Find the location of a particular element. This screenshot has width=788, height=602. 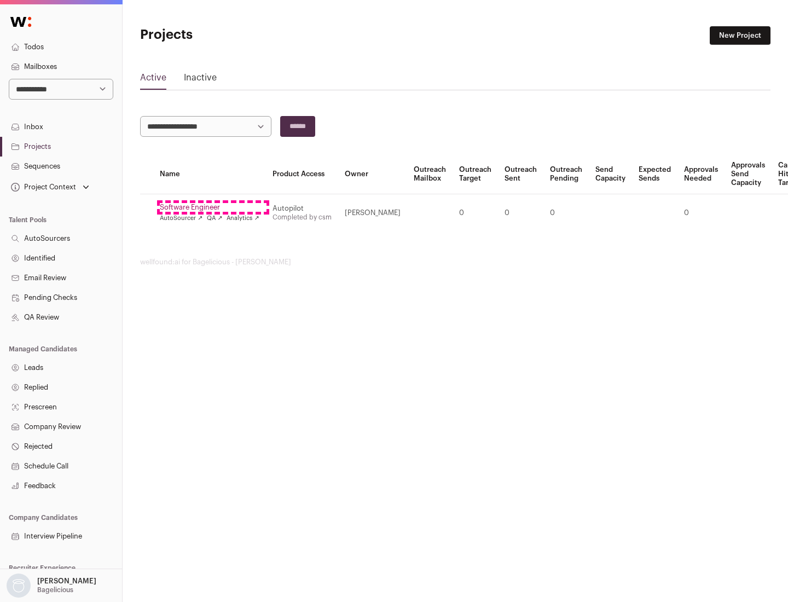

th: Owner is located at coordinates (373, 174).